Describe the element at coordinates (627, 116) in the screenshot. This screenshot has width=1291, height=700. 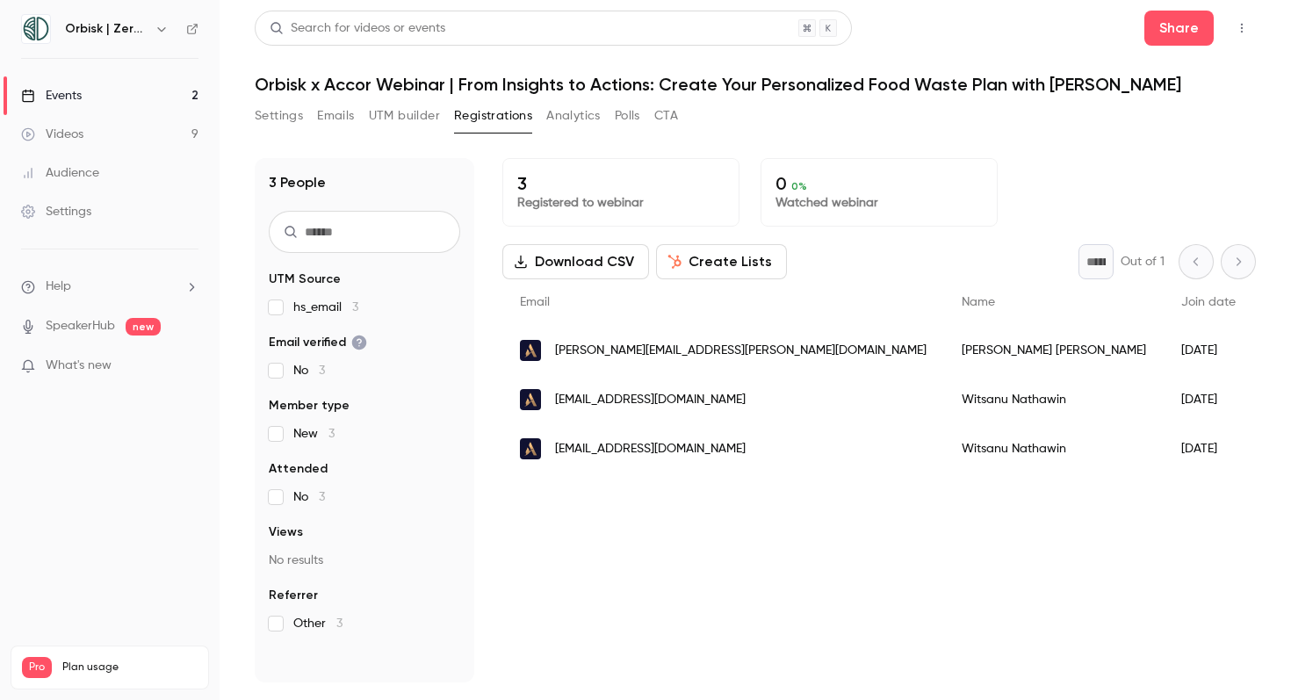
I see `button: Polls` at that location.